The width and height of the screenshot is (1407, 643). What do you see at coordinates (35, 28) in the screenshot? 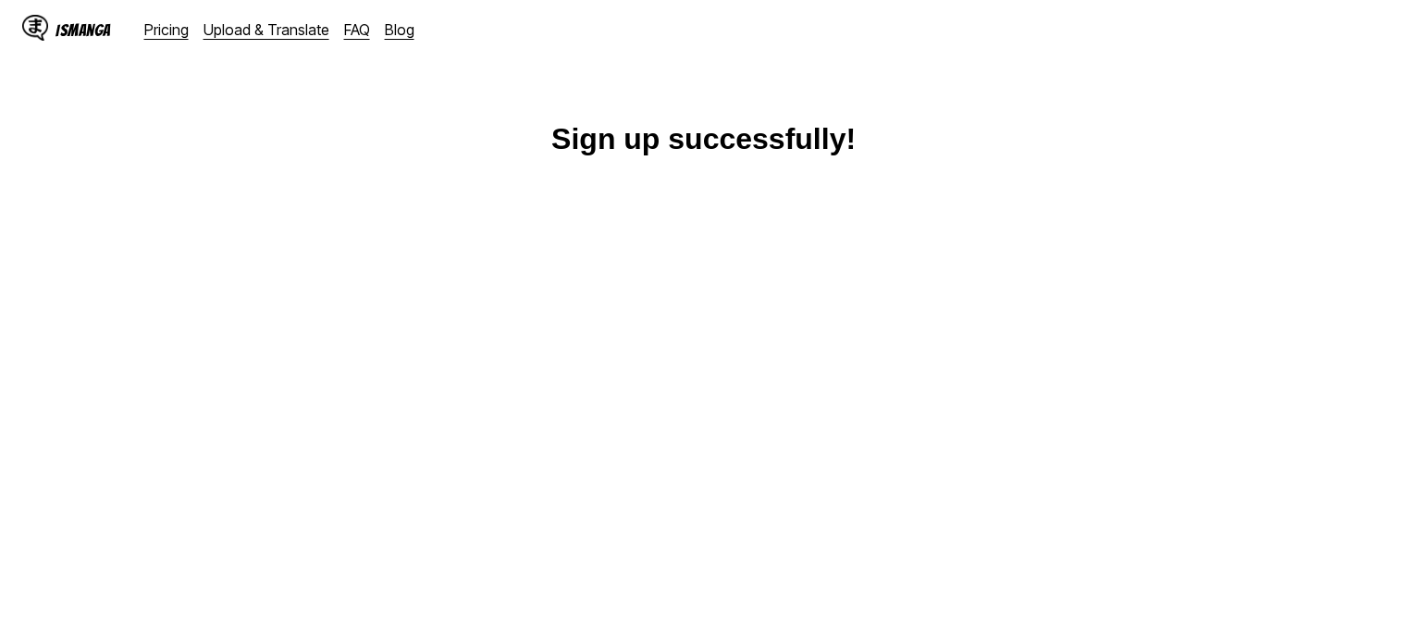
I see `img: IsManga Logo` at bounding box center [35, 28].